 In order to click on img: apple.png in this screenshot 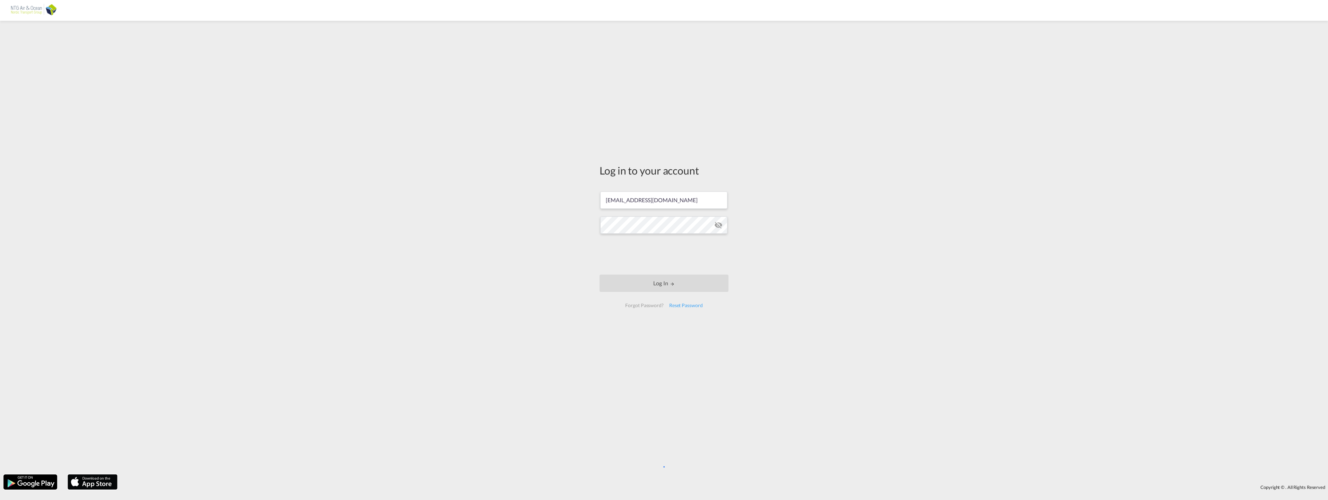, I will do `click(93, 482)`.